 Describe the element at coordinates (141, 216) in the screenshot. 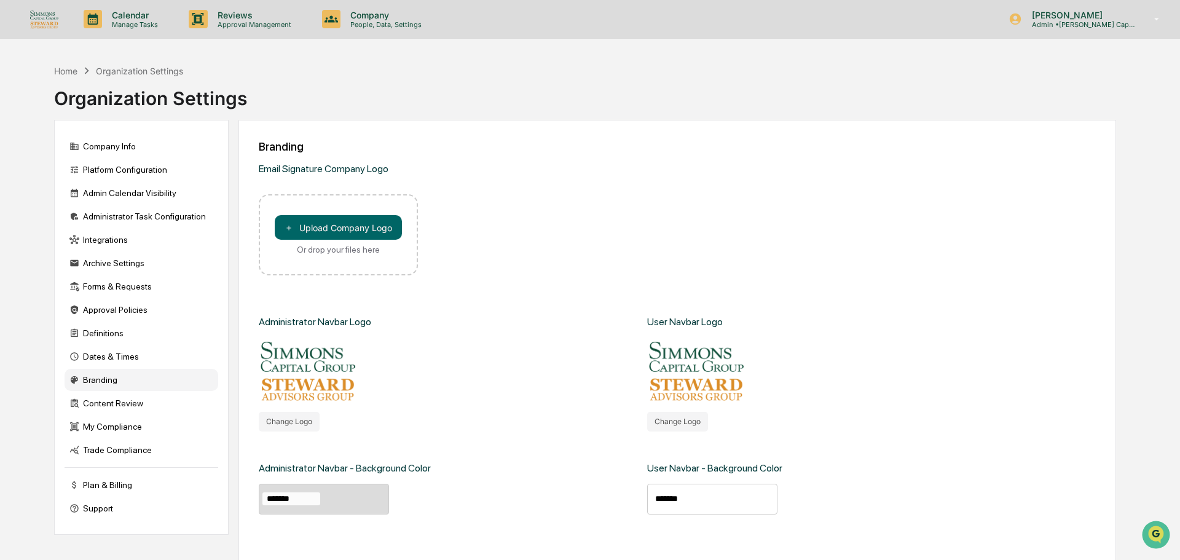

I see `div: Administrator Task Configuration` at that location.